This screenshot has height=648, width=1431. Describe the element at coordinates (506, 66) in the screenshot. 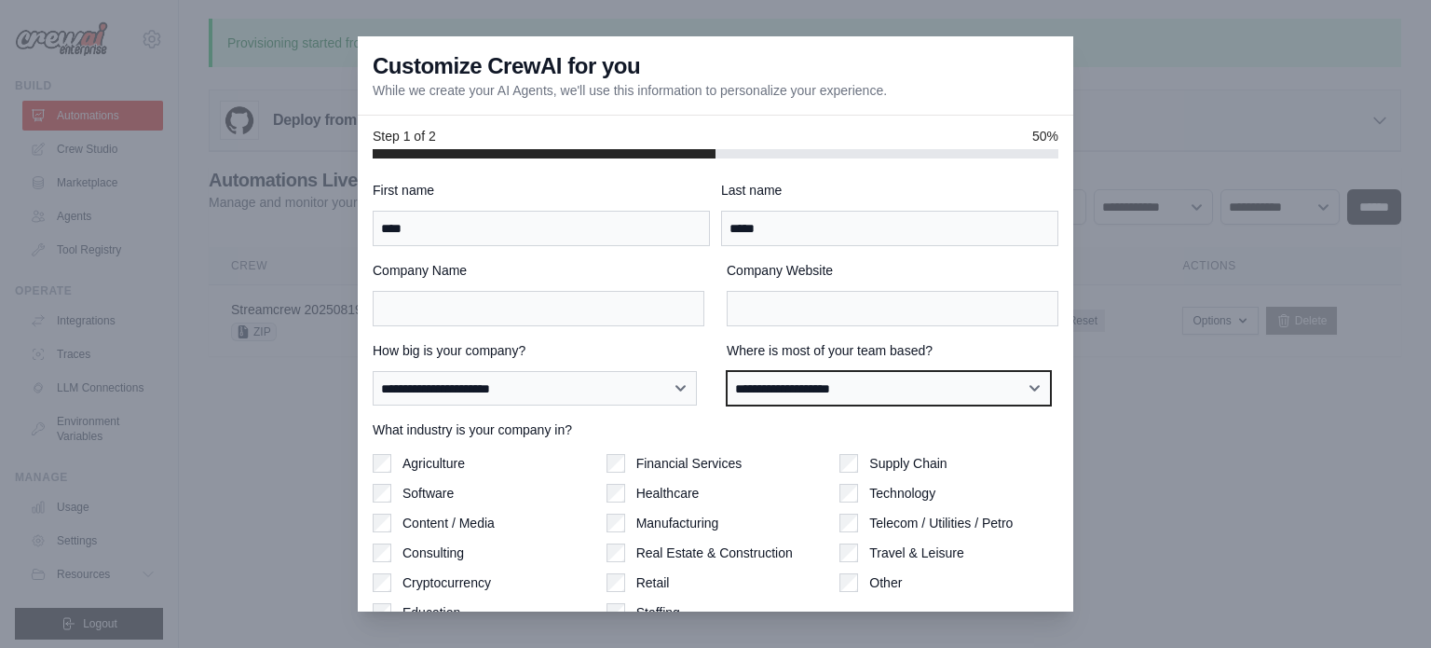

I see `h3: Customize CrewAI for you` at that location.